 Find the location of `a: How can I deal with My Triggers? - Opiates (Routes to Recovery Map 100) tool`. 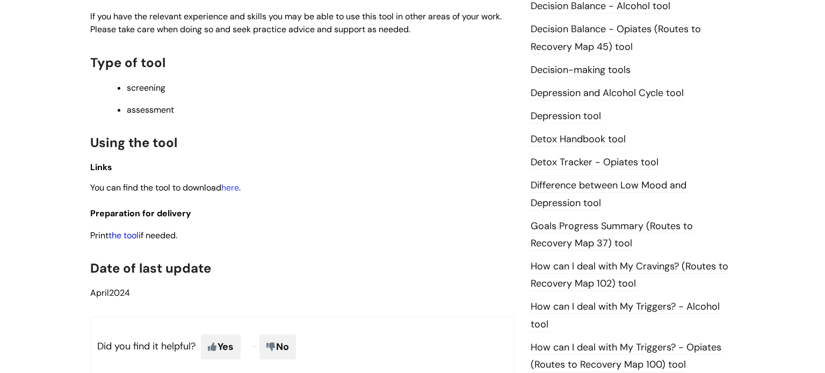

a: How can I deal with My Triggers? - Opiates (Routes to Recovery Map 100) tool is located at coordinates (626, 357).